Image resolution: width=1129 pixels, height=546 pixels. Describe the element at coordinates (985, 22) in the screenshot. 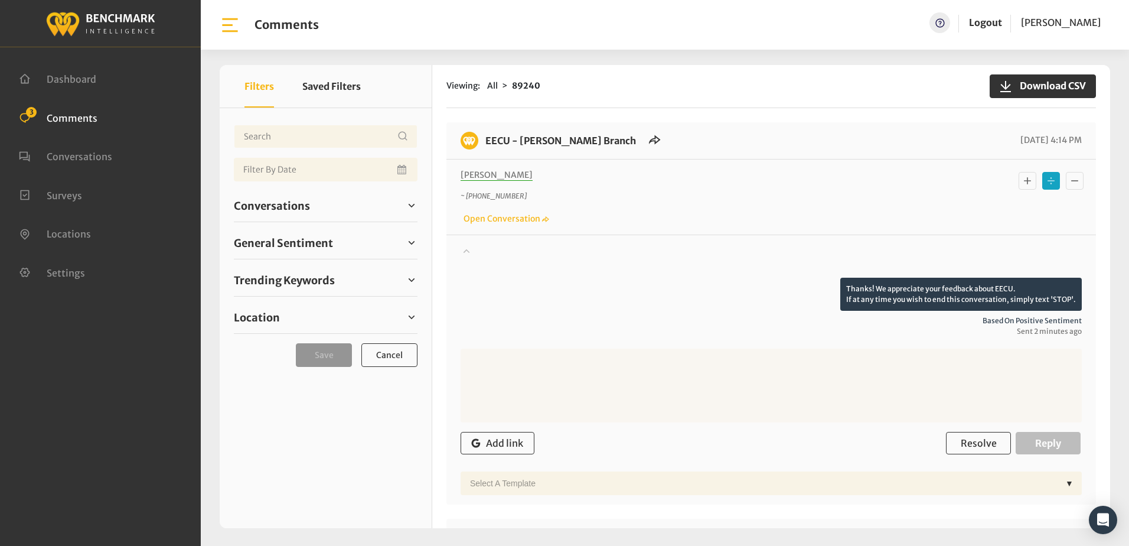

I see `a: Logout` at that location.